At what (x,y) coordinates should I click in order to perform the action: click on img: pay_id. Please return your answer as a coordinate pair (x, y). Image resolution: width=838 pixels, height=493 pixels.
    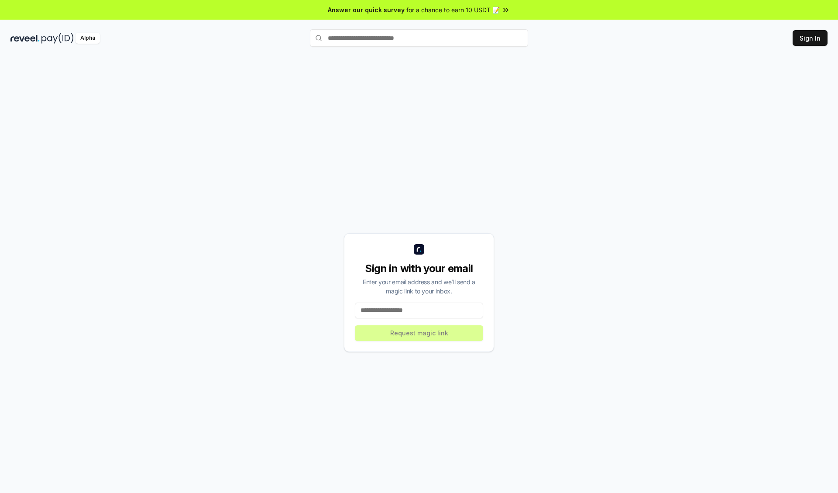
    Looking at the image, I should click on (58, 38).